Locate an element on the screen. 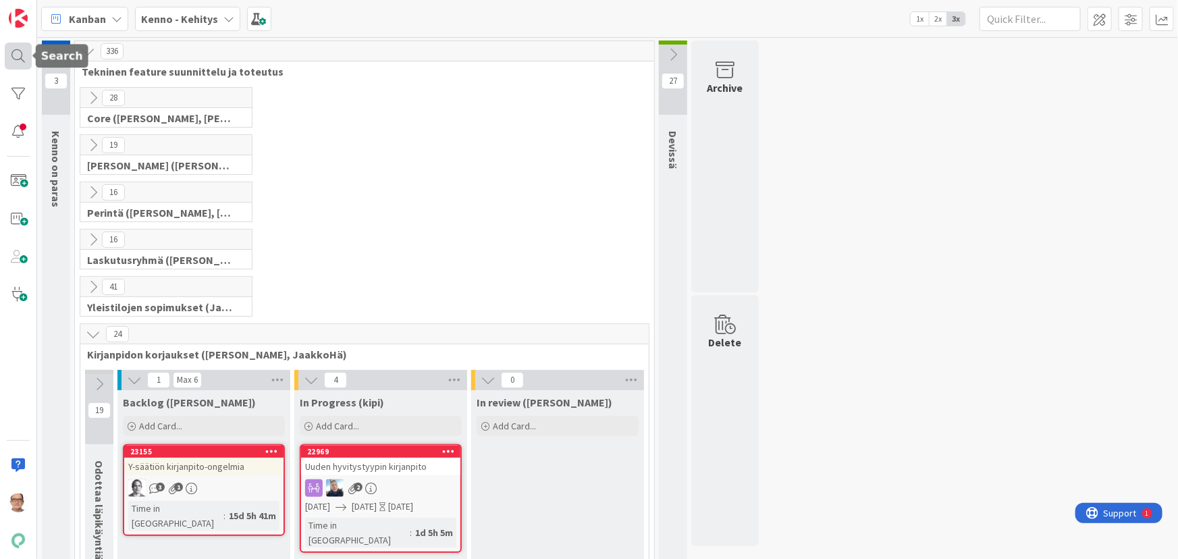  span: 28 is located at coordinates (113, 98).